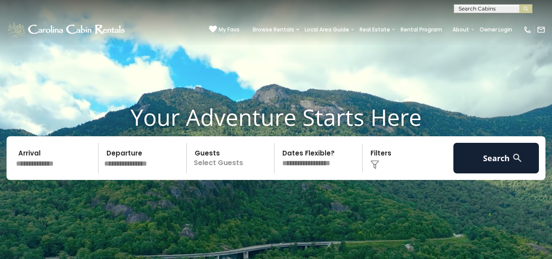 The width and height of the screenshot is (552, 259). Describe the element at coordinates (276, 117) in the screenshot. I see `h1: Your Adventure Starts Here` at that location.